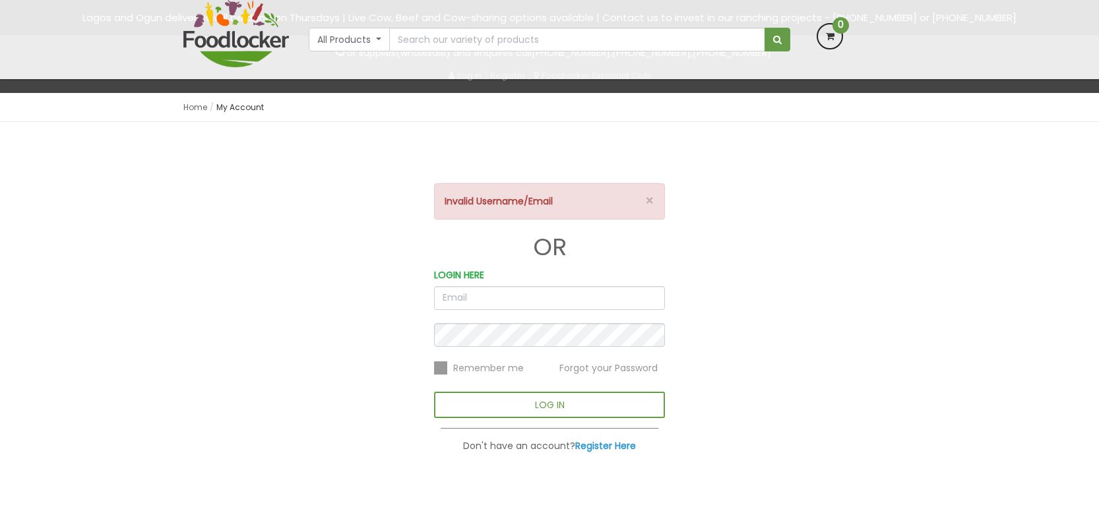 The image size is (1099, 513). I want to click on p: Don't have an account?, so click(549, 446).